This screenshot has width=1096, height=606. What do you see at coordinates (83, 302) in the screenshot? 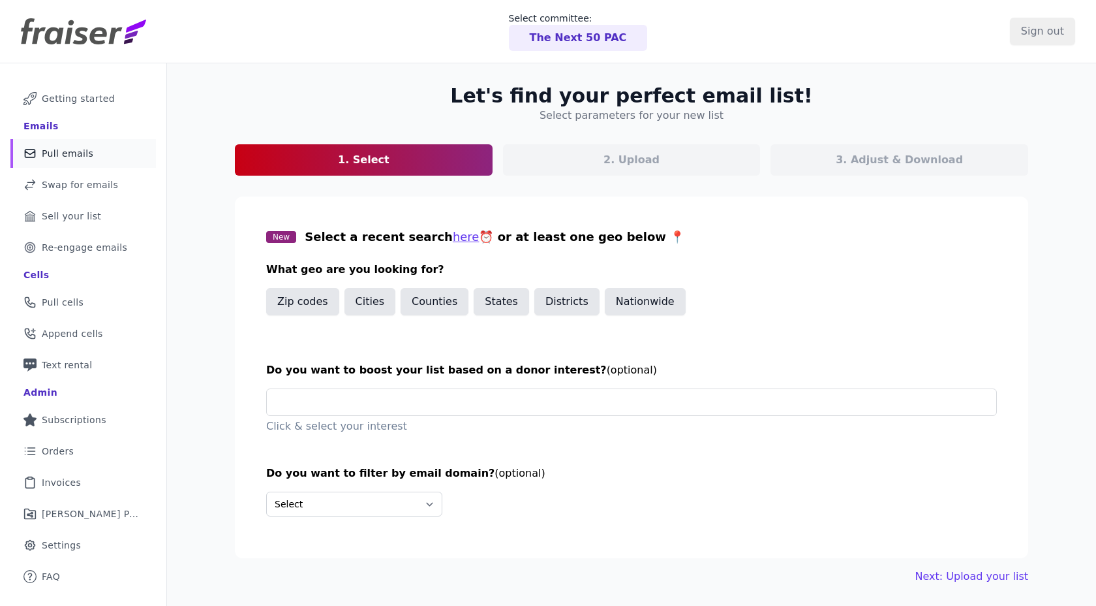
I see `a: Pull cells` at bounding box center [83, 302].